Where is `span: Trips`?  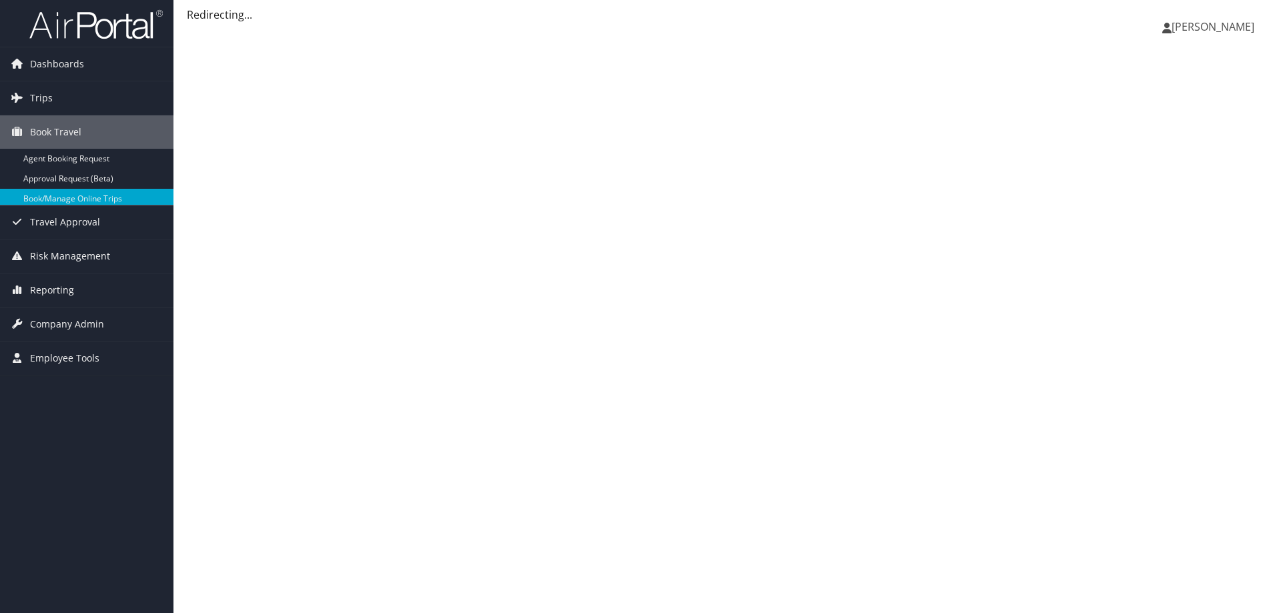
span: Trips is located at coordinates (41, 98).